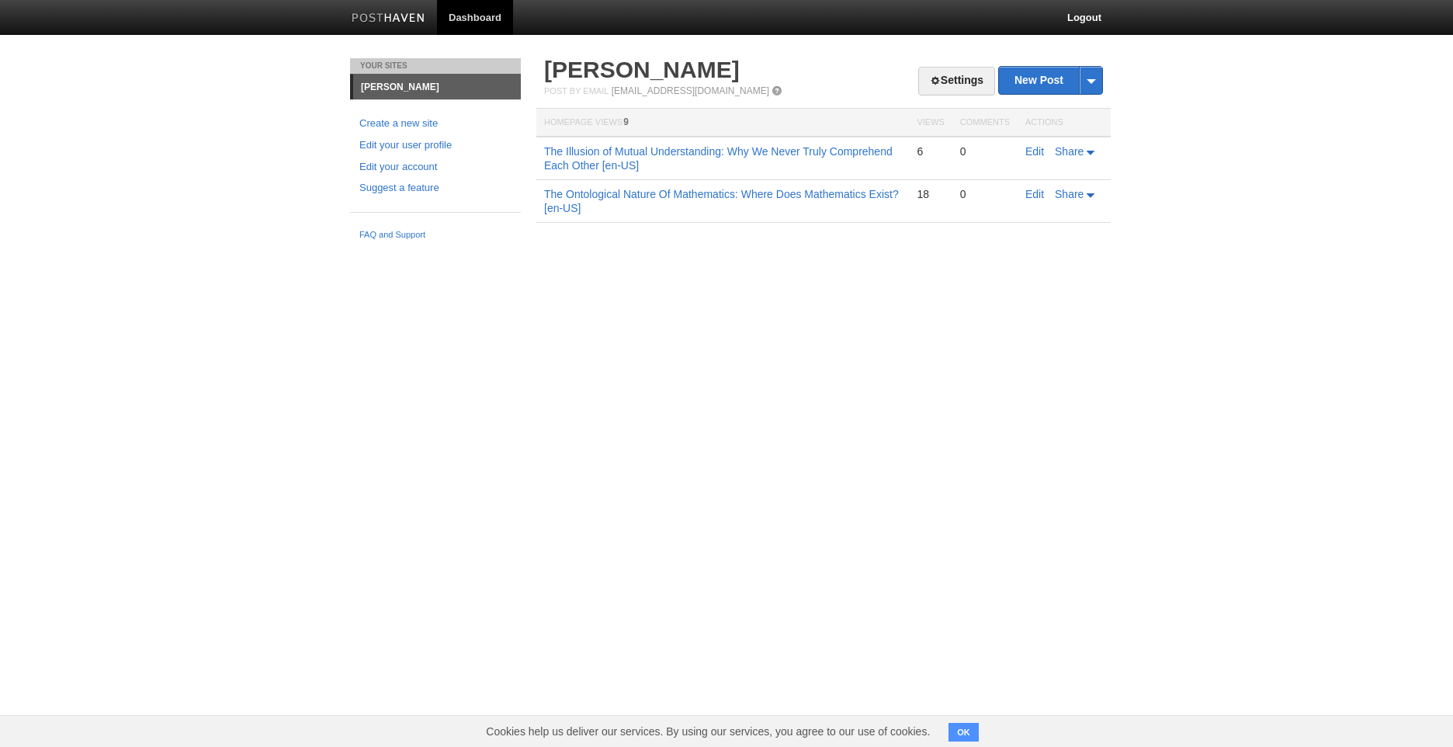 The image size is (1453, 747). I want to click on div: 6, so click(930, 151).